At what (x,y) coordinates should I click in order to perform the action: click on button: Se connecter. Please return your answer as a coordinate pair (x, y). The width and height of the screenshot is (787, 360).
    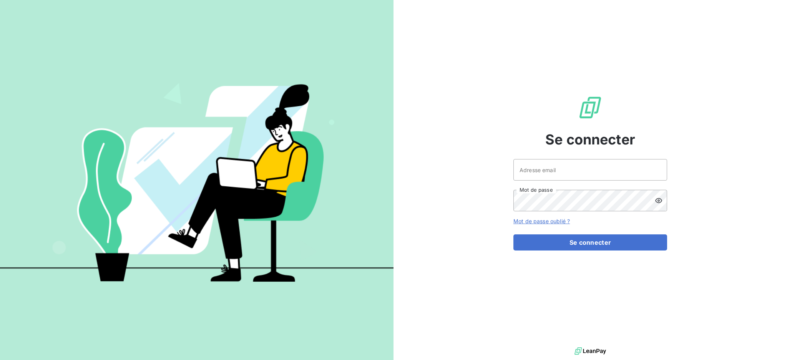
    Looking at the image, I should click on (590, 243).